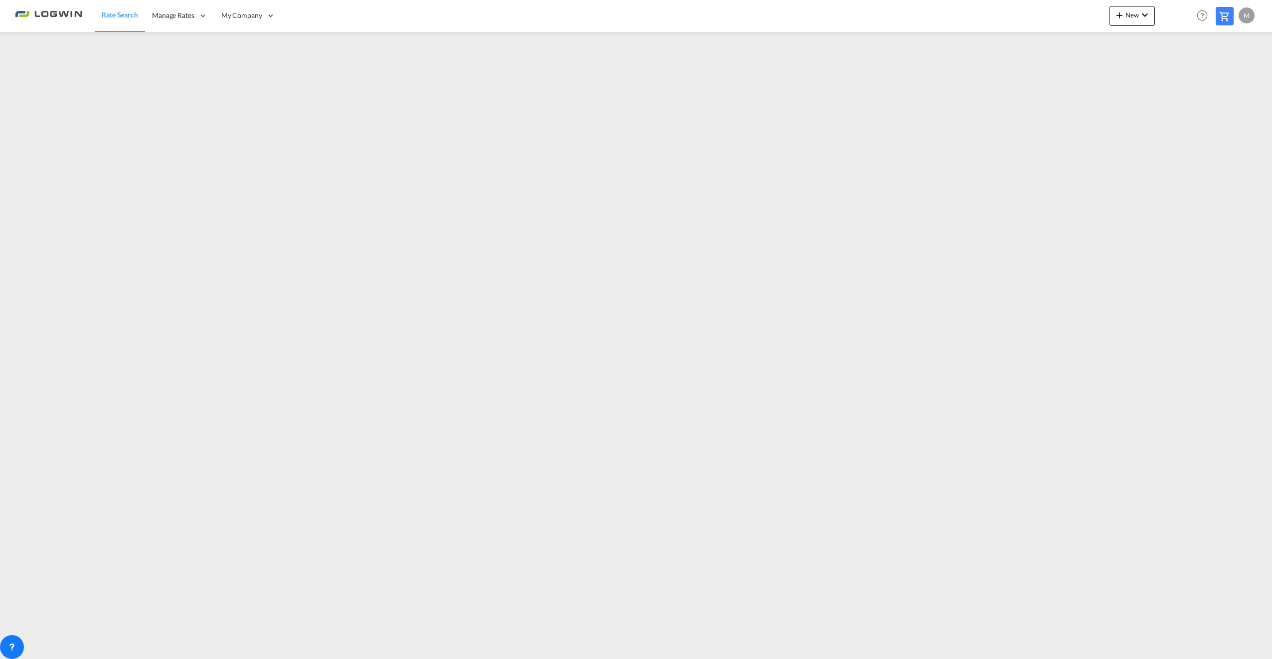 The image size is (1272, 659). What do you see at coordinates (242, 15) in the screenshot?
I see `span: My Company` at bounding box center [242, 15].